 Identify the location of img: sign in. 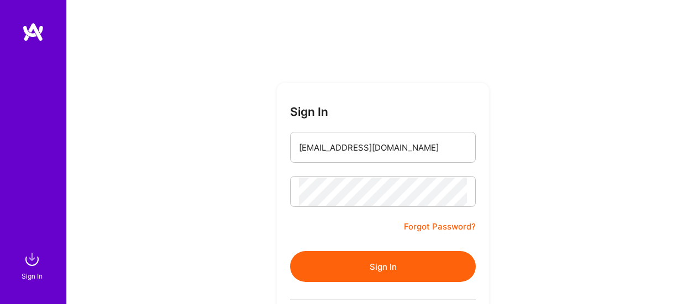
(32, 260).